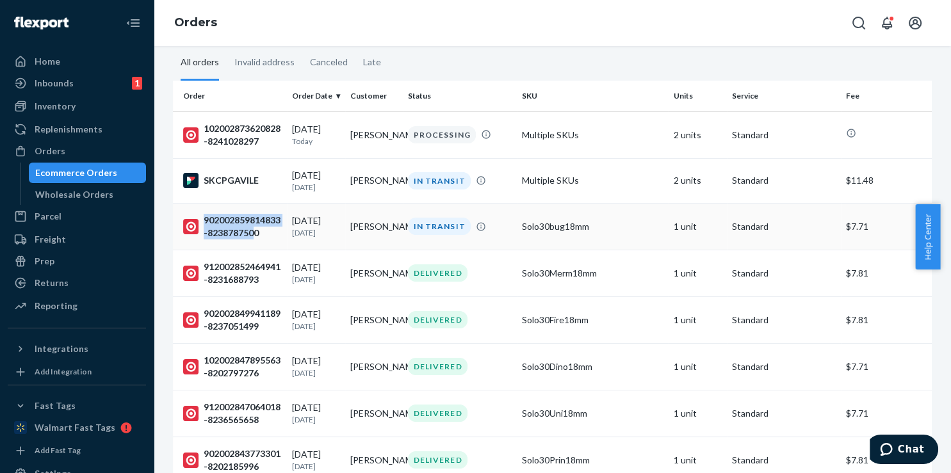 Image resolution: width=951 pixels, height=473 pixels. Describe the element at coordinates (698, 181) in the screenshot. I see `td: 2 units` at that location.